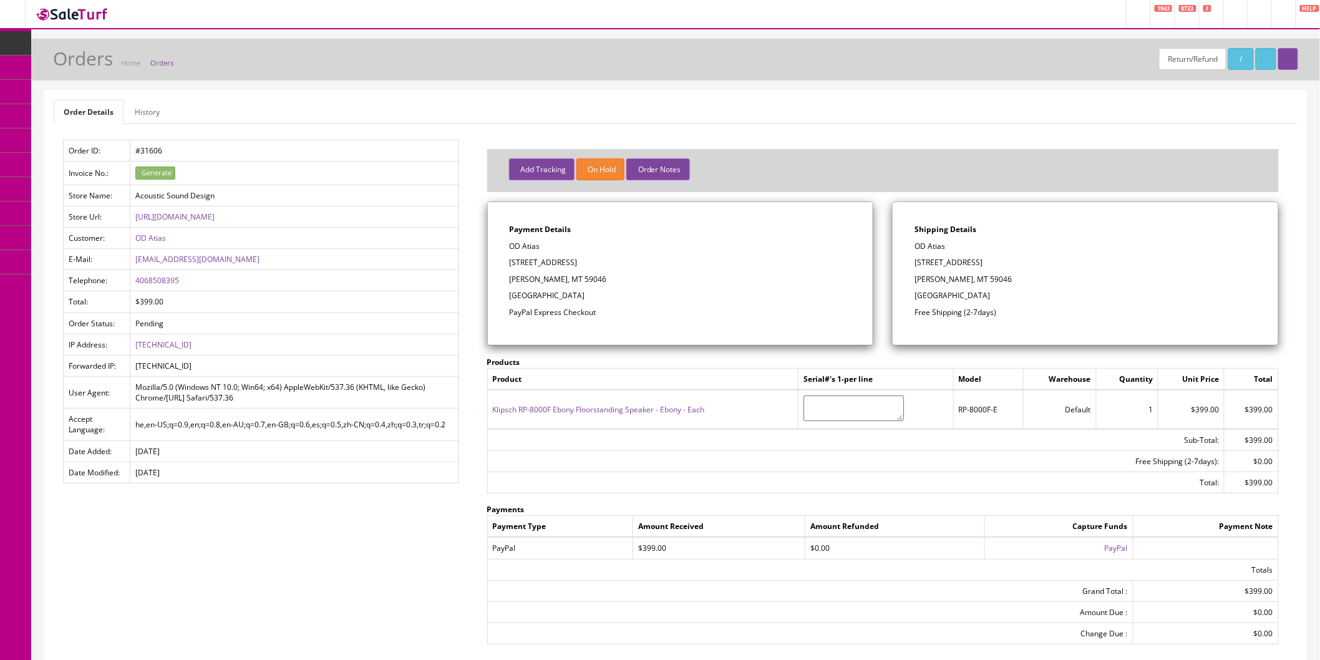 This screenshot has width=1320, height=660. I want to click on a: PayPal, so click(1116, 548).